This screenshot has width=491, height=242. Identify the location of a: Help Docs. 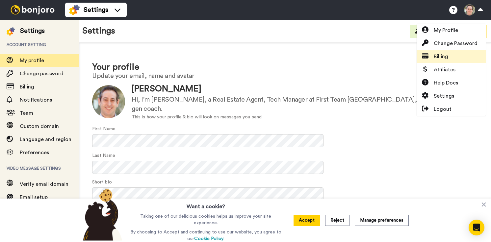
(451, 83).